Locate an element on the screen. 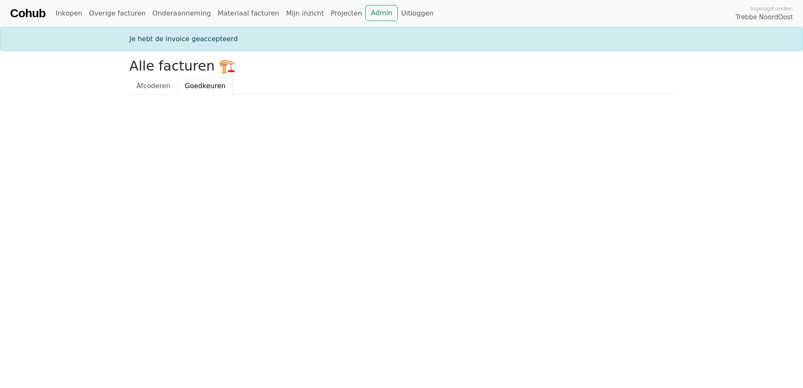 This screenshot has width=803, height=388. a: Materiaal facturen is located at coordinates (248, 13).